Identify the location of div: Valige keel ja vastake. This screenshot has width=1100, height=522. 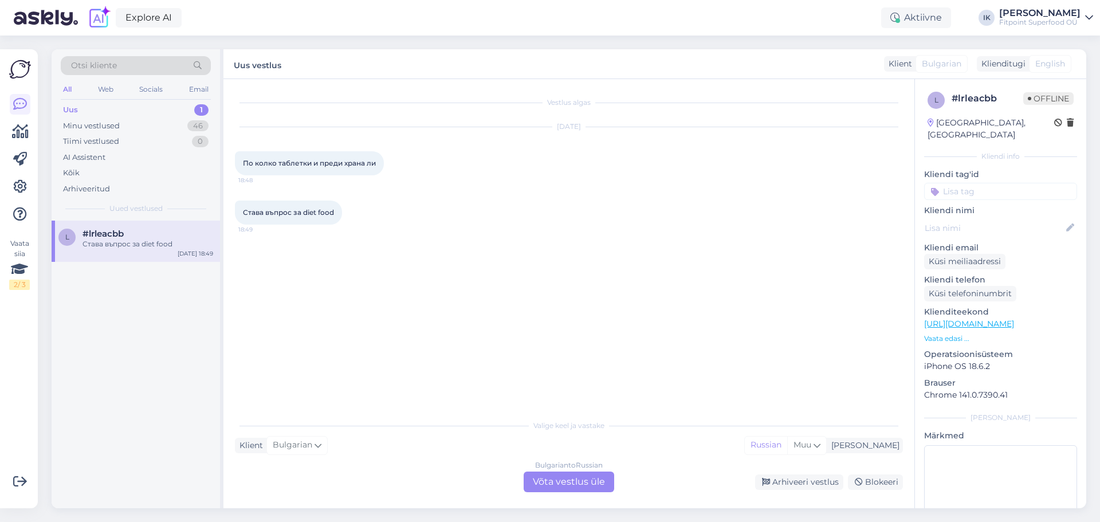
(569, 426).